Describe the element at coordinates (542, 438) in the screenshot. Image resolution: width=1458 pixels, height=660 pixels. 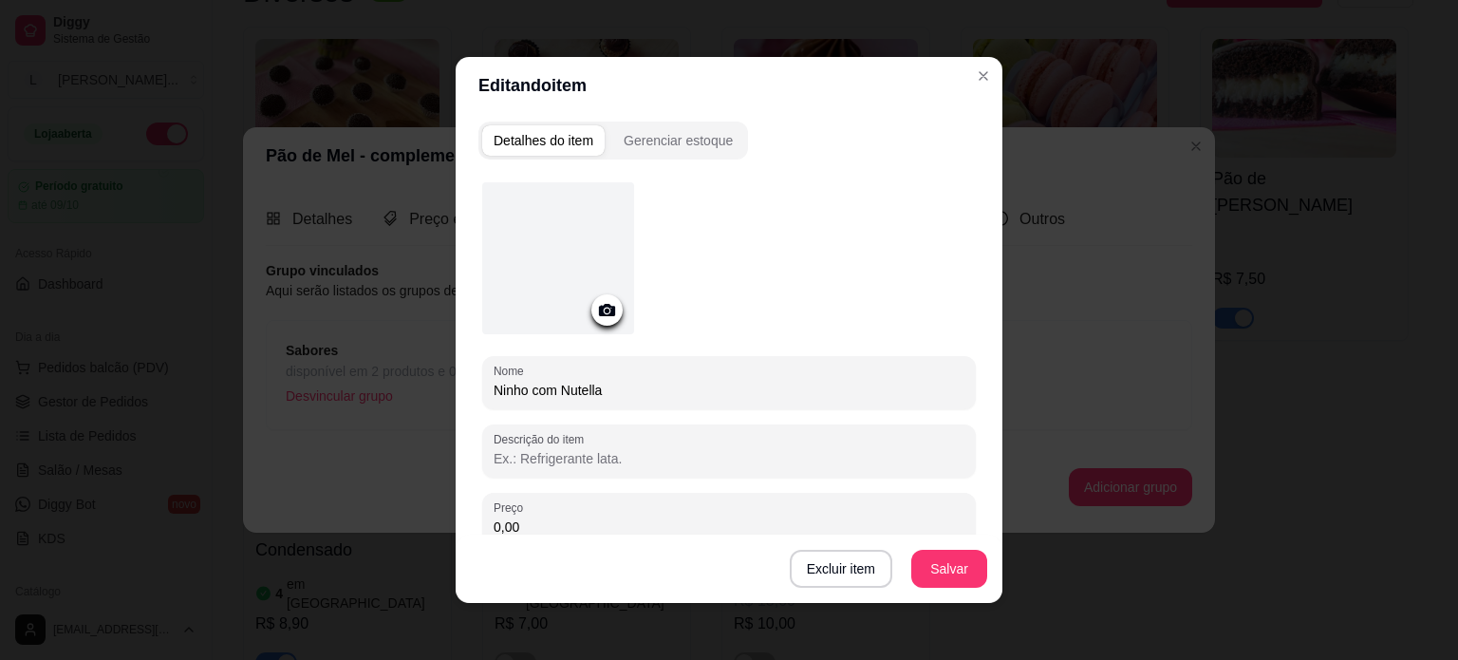
I see `label: Descrição do item` at that location.